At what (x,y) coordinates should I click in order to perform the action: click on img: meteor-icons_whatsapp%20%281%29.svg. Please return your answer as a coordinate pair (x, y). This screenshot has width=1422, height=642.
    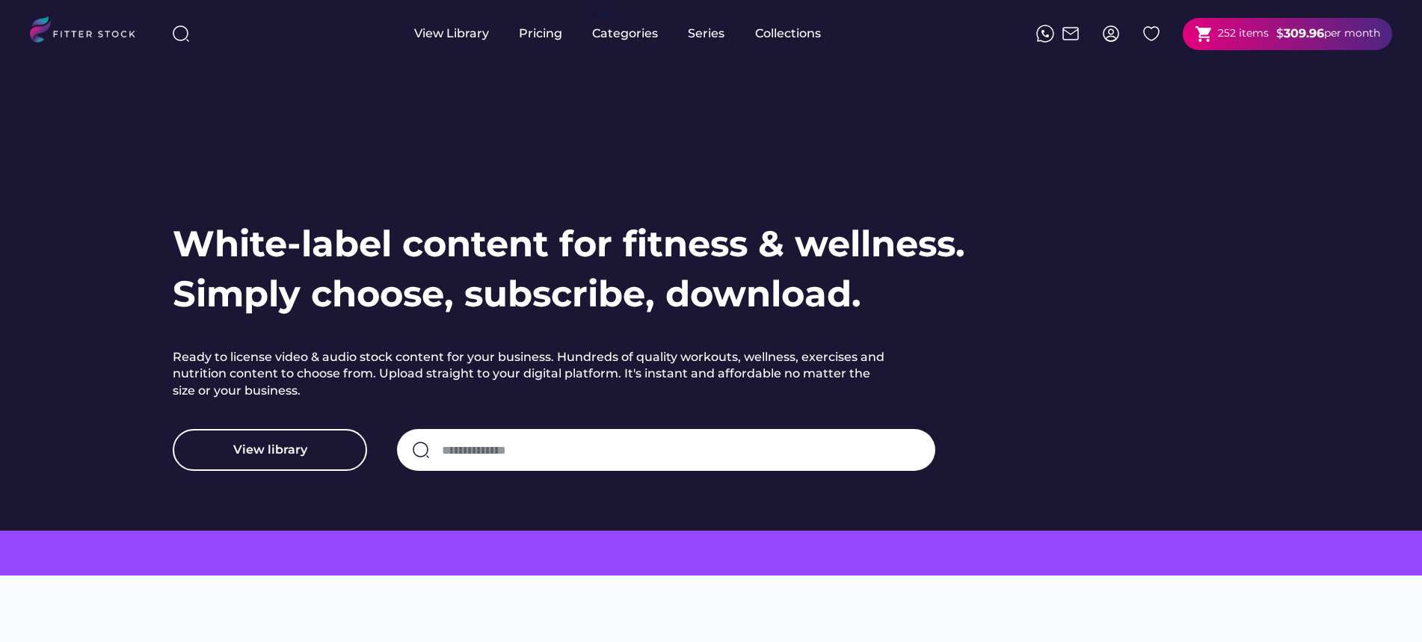
    Looking at the image, I should click on (1045, 34).